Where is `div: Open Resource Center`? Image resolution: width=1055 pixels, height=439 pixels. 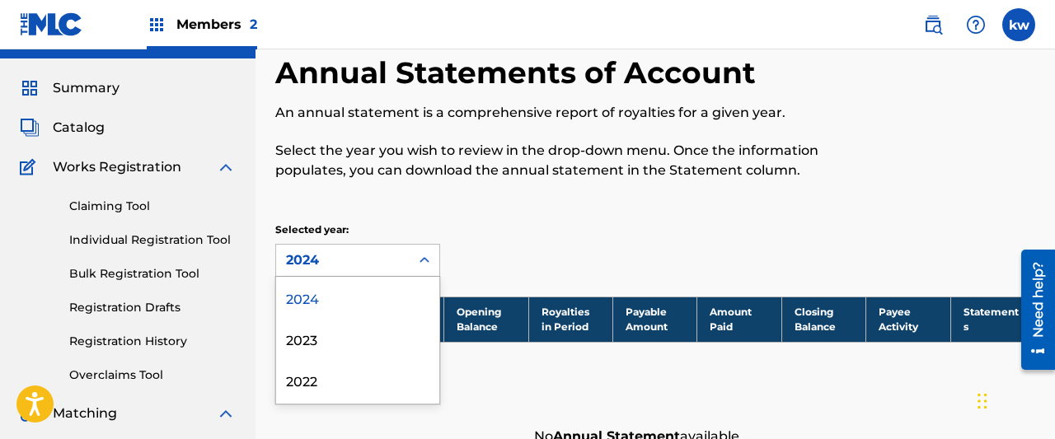
div: Open Resource Center is located at coordinates (29, 68).